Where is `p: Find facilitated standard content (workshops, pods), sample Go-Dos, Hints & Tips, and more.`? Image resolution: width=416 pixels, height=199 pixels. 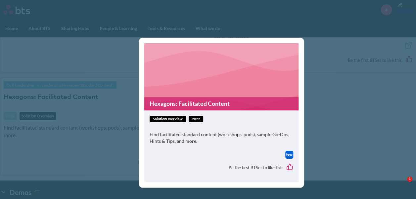
p: Find facilitated standard content (workshops, pods), sample Go-Dos, Hints & Tips, and more. is located at coordinates (221, 138).